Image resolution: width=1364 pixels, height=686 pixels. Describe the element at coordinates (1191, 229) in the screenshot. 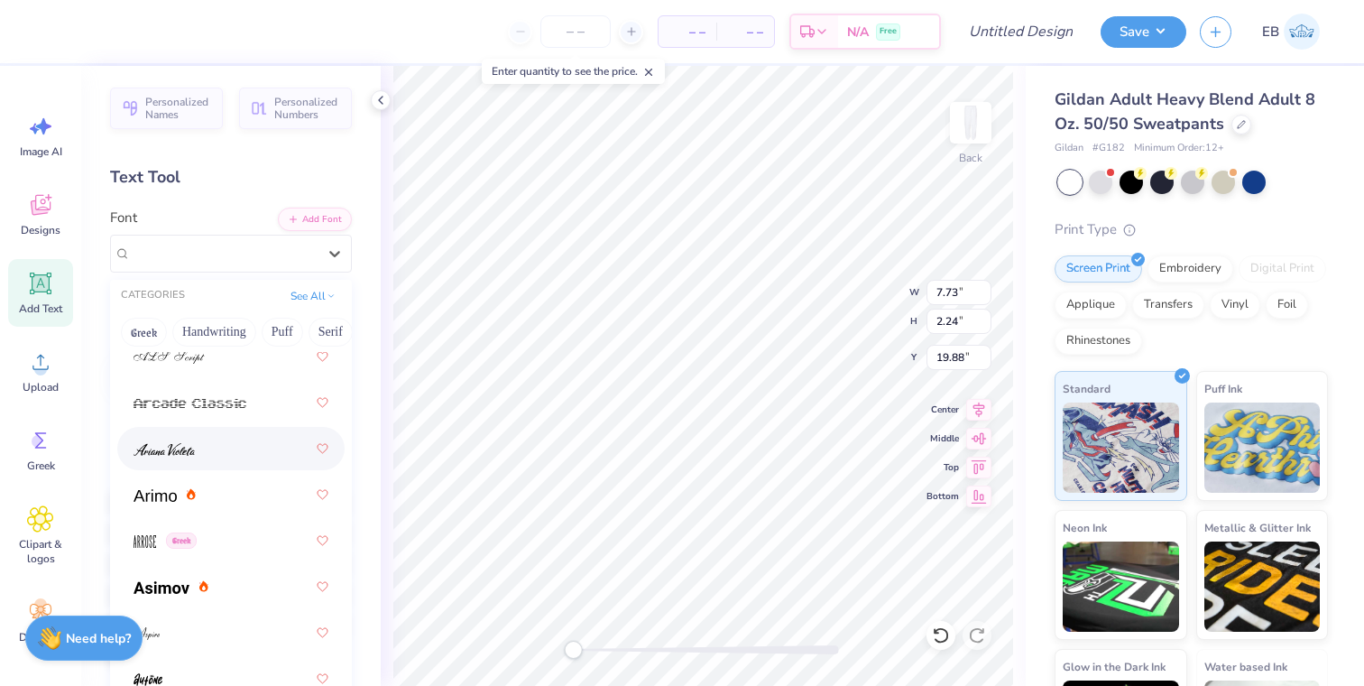

I see `div: Print Type` at that location.